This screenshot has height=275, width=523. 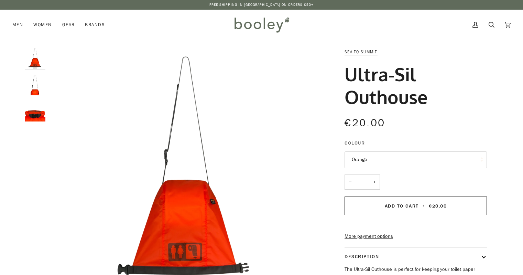 What do you see at coordinates (42, 25) in the screenshot?
I see `div: Women` at bounding box center [42, 25].